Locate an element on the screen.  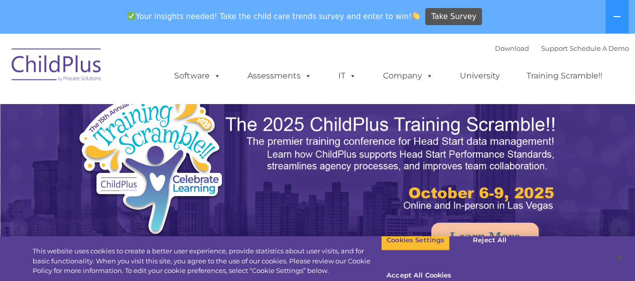
a: Assessments is located at coordinates (280, 76).